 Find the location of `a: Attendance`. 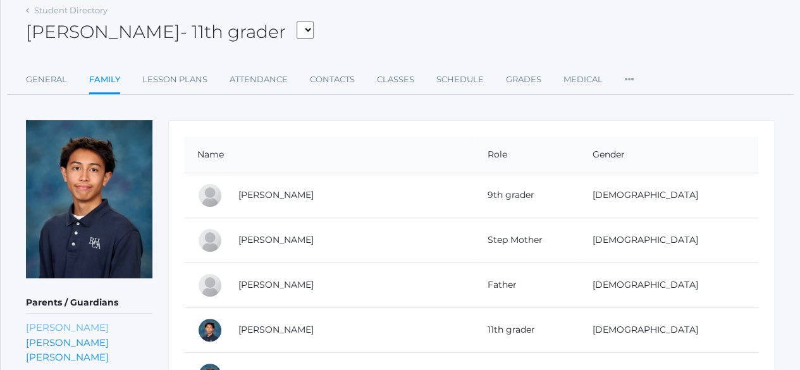

a: Attendance is located at coordinates (259, 80).